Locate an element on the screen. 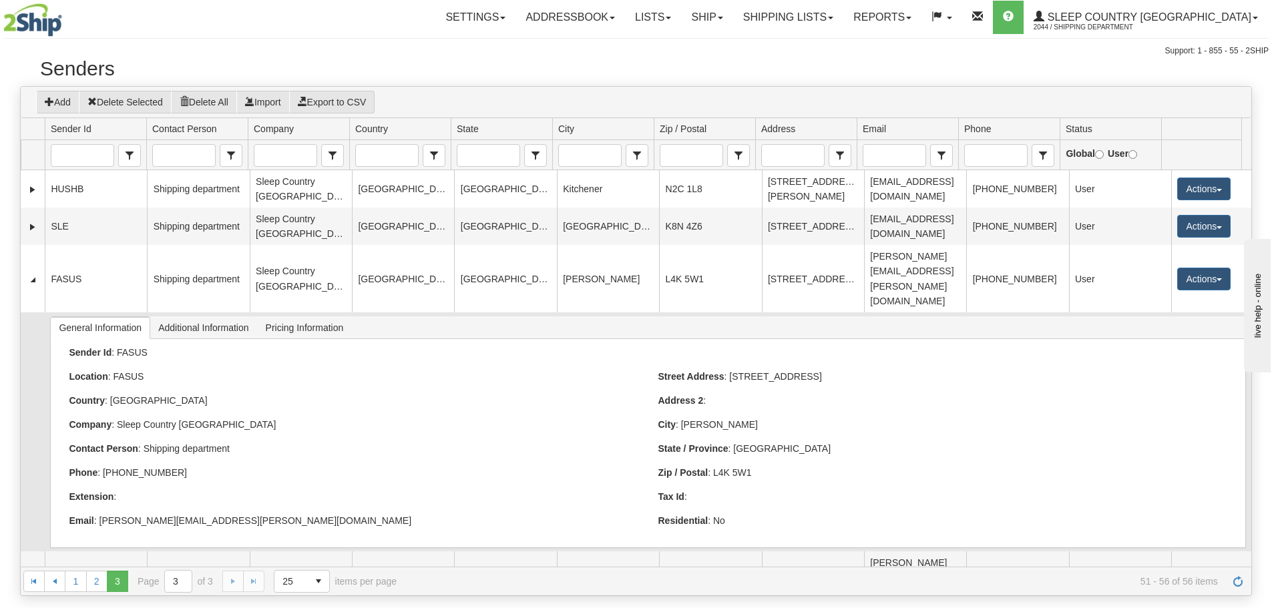 The image size is (1272, 608). input: Phone is located at coordinates (996, 156).